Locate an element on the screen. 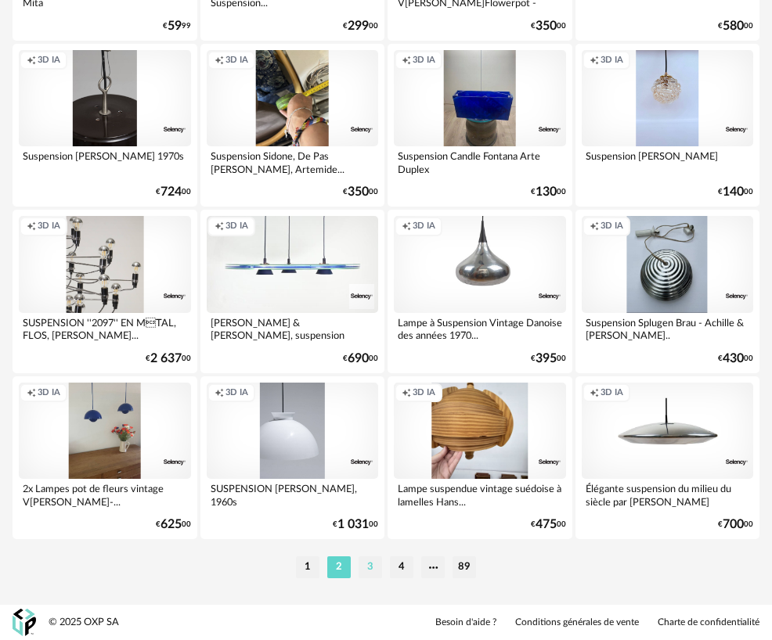  a: Conditions générales de vente is located at coordinates (577, 623).